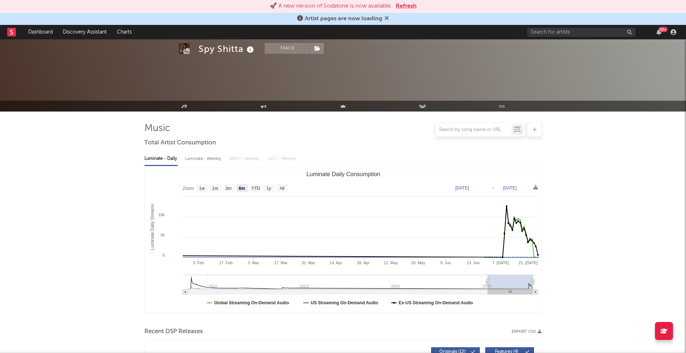 Image resolution: width=686 pixels, height=353 pixels. Describe the element at coordinates (254, 263) in the screenshot. I see `text: 3. Mar` at that location.